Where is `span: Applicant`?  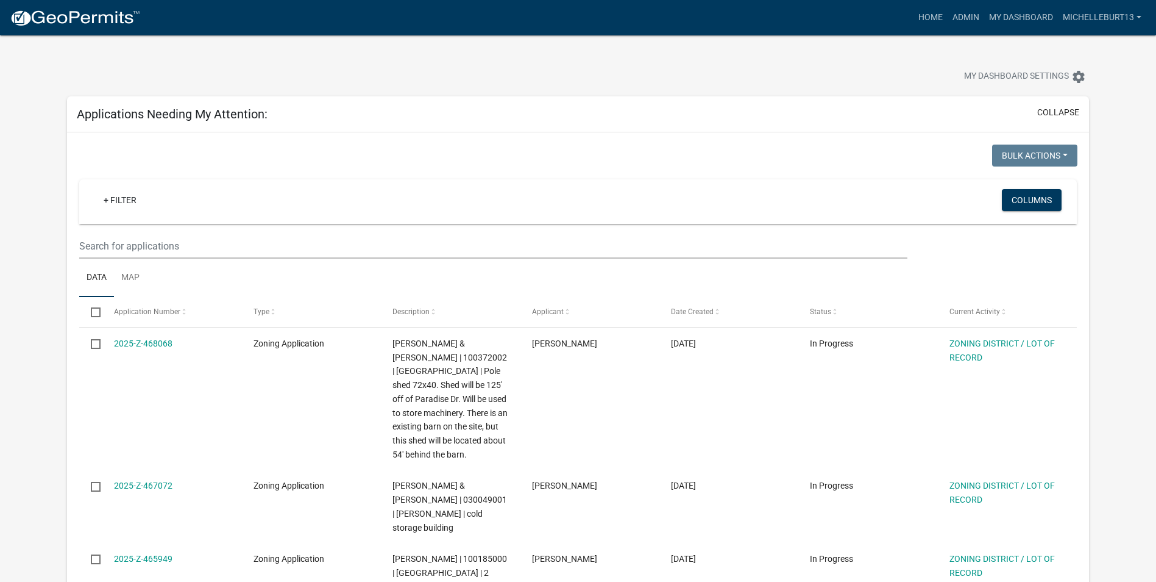
span: Applicant is located at coordinates (548, 312).